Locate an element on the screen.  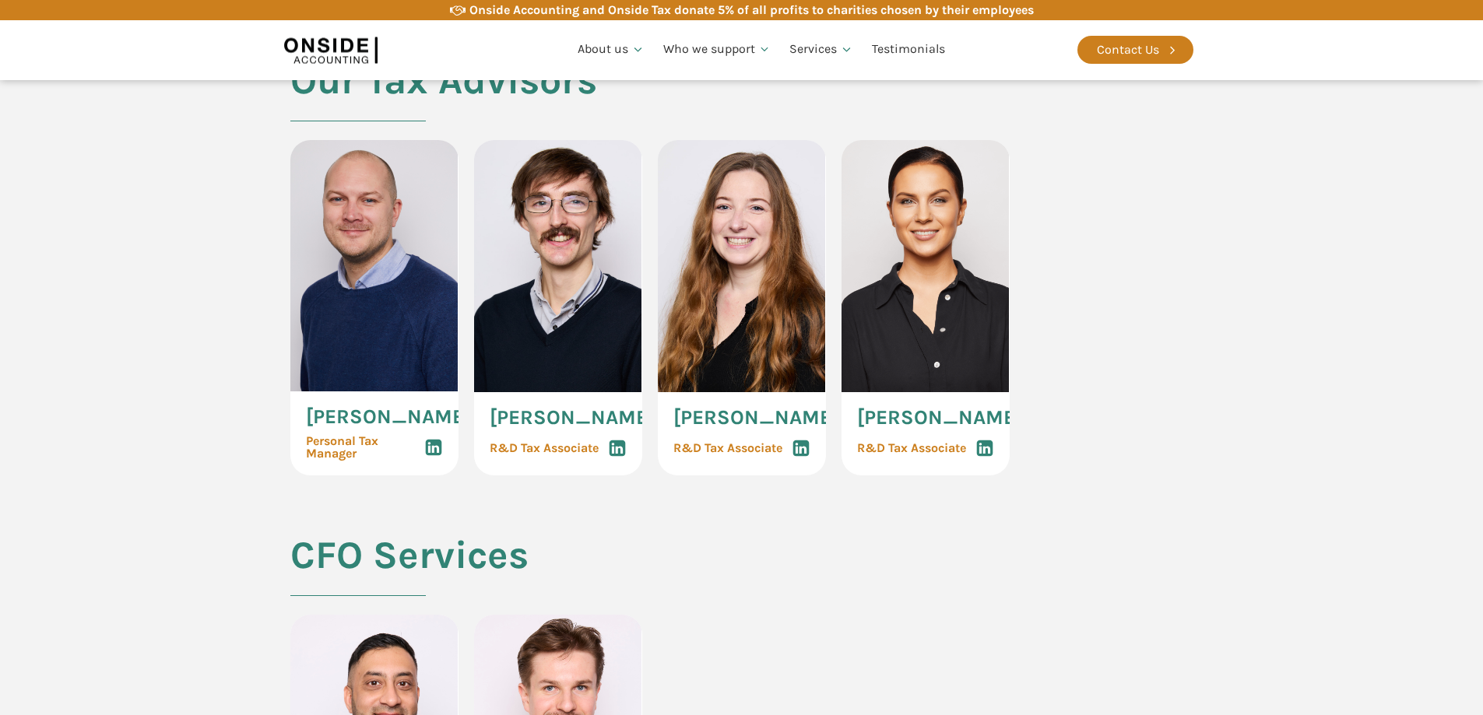
h2: Our Tax Advisors is located at coordinates (444, 100).